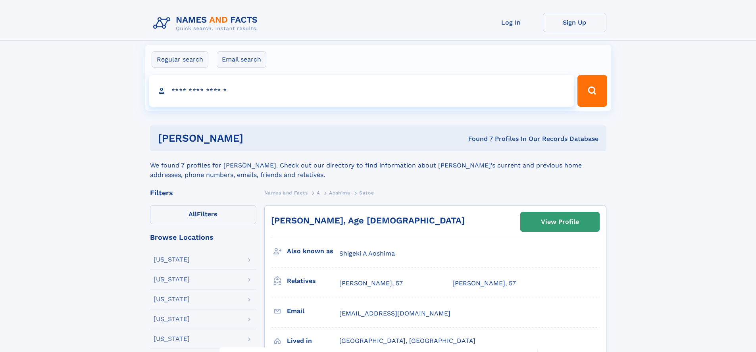  What do you see at coordinates (339, 193) in the screenshot?
I see `a: Aoshima` at bounding box center [339, 193].